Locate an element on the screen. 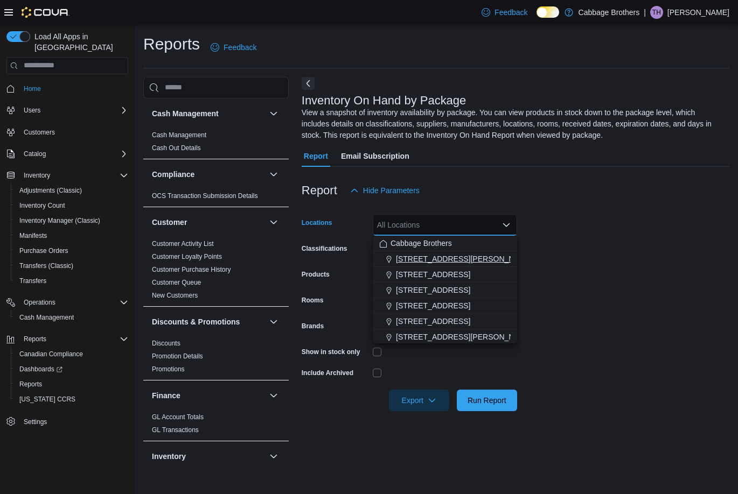 The width and height of the screenshot is (738, 494). label: Products is located at coordinates (315, 275).